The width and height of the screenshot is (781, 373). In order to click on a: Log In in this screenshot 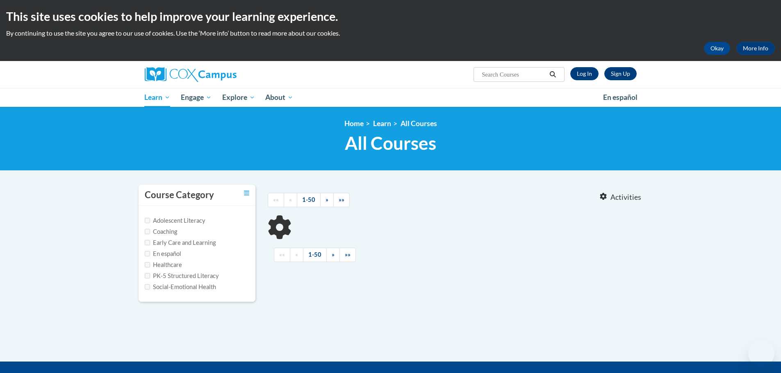, I will do `click(584, 74)`.